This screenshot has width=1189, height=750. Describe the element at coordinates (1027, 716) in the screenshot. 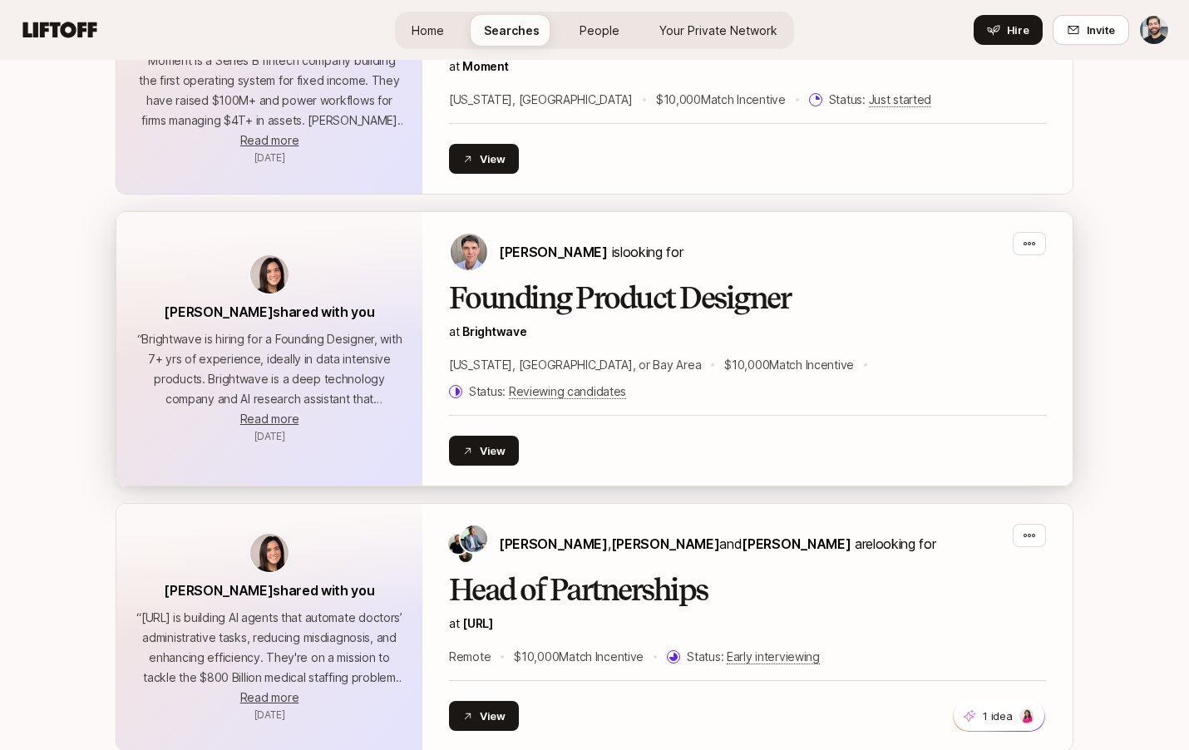

I see `img: 9e09e871_5697_442b_ae6e_b16e3f6458f8.jpg` at that location.